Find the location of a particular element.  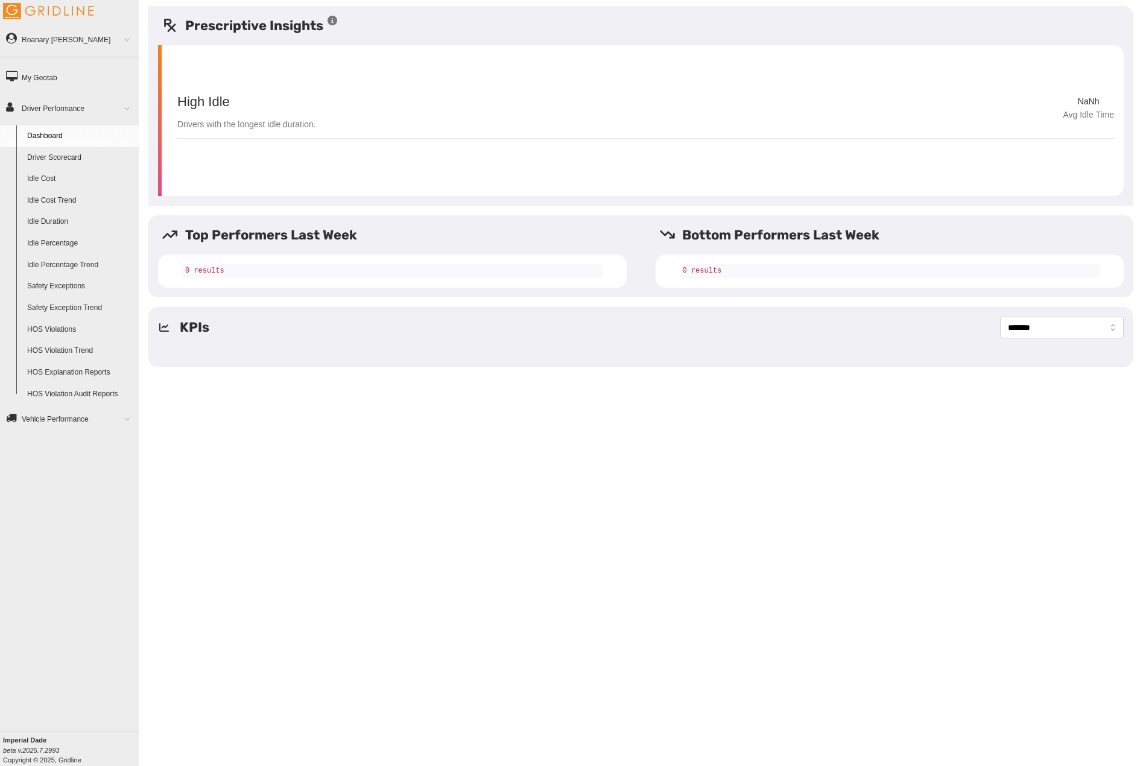

a: HOS Violation Trend is located at coordinates (80, 351).